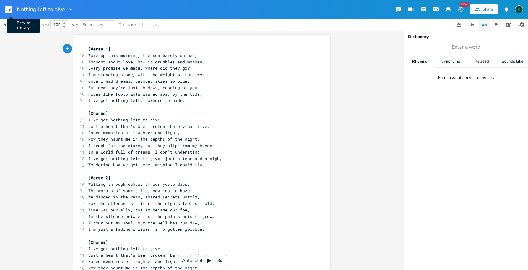 This screenshot has height=270, width=528. I want to click on span: [Verse 2], so click(99, 178).